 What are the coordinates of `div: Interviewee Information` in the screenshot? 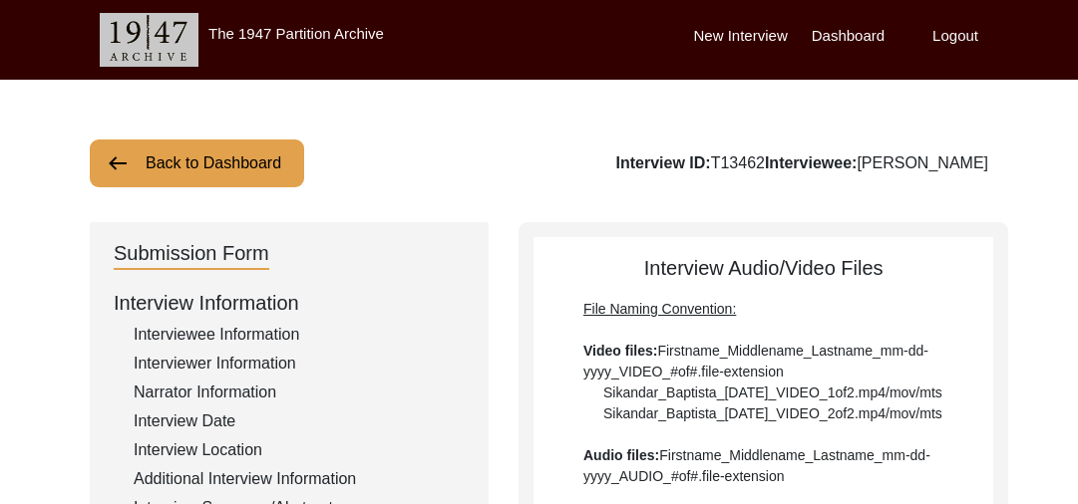 It's located at (299, 335).